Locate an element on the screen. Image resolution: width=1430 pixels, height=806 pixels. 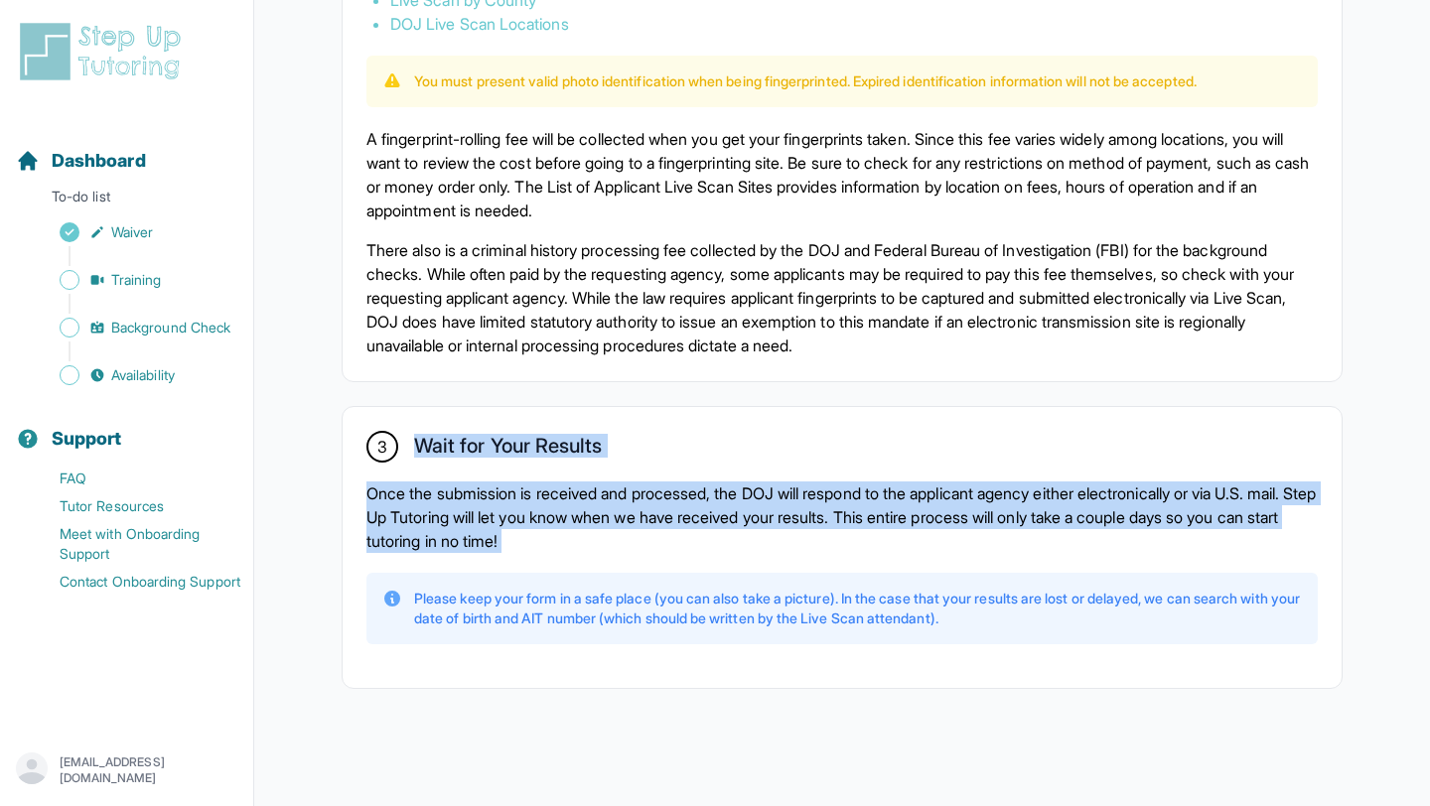
p: Once the submission is received and processed, the DOJ will respond to the applicant agency eithe... is located at coordinates (842, 517).